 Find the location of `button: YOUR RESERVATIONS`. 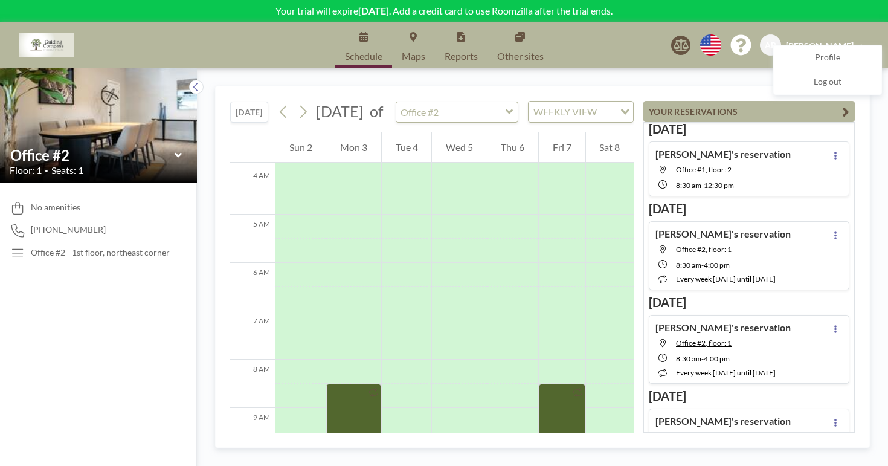

button: YOUR RESERVATIONS is located at coordinates (749, 111).